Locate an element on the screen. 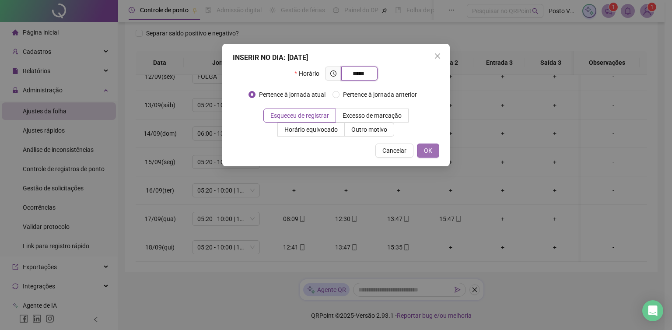 The height and width of the screenshot is (330, 672). span: Cancelar is located at coordinates (394, 151).